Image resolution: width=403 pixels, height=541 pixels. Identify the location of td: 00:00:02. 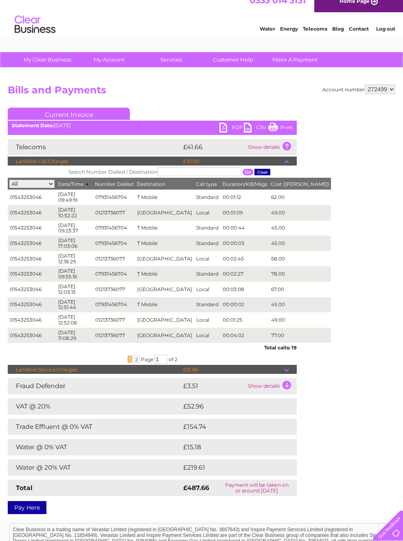
(245, 305).